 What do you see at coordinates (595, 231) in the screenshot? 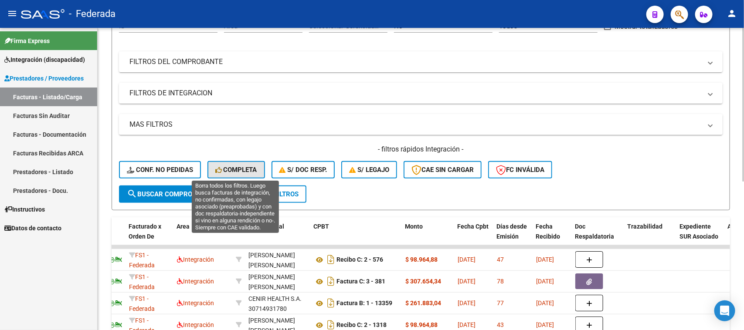
I see `span: Doc Respaldatoria` at bounding box center [595, 231].